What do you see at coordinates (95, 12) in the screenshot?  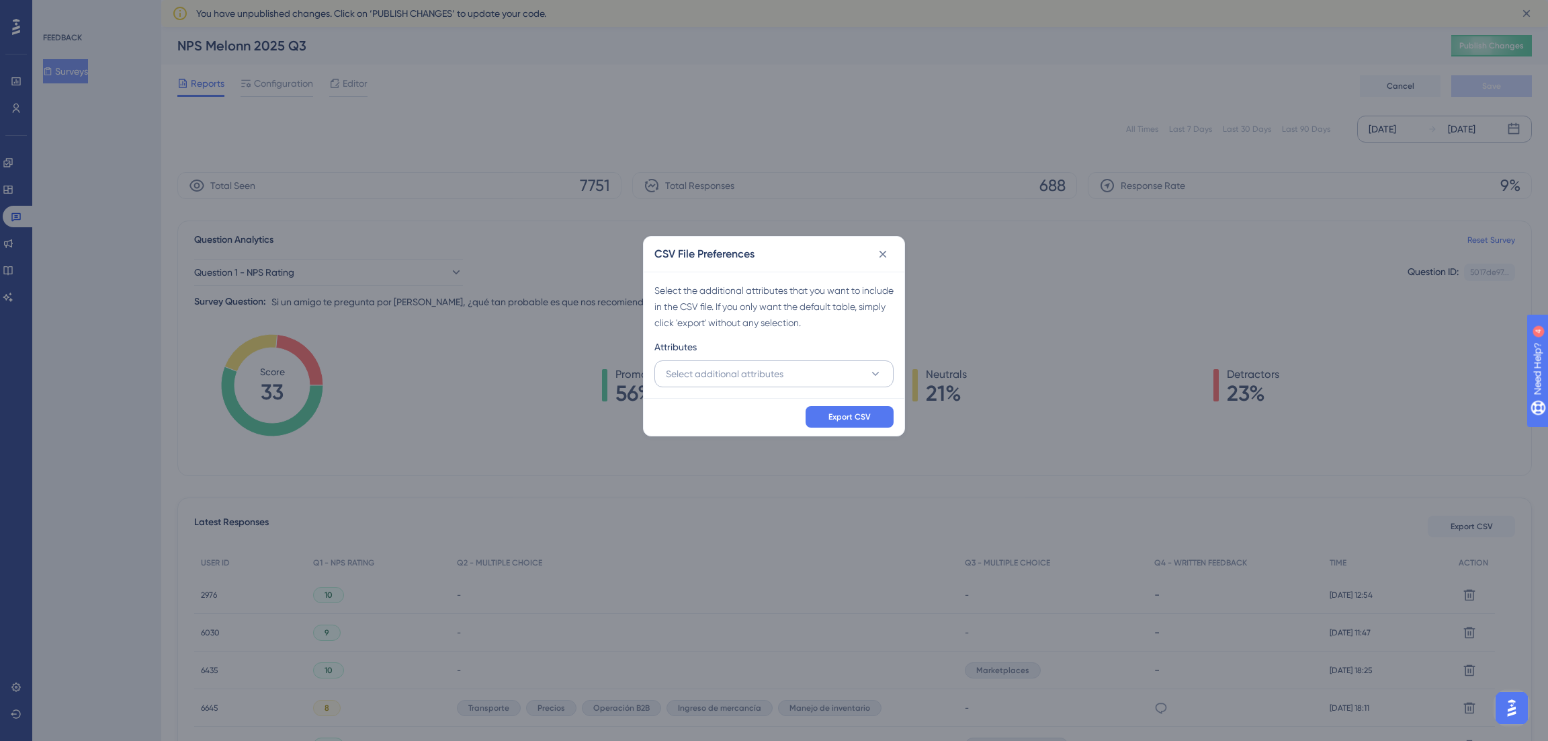 I see `div: 4` at bounding box center [95, 12].